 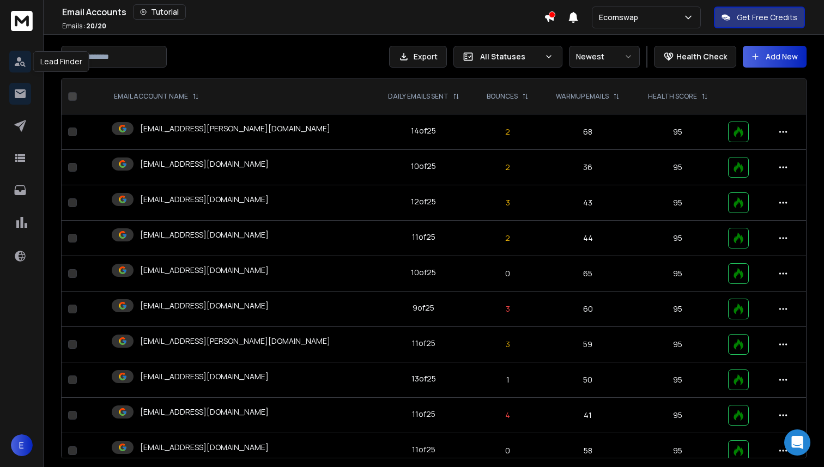 I want to click on div: 12 of 25, so click(x=423, y=202).